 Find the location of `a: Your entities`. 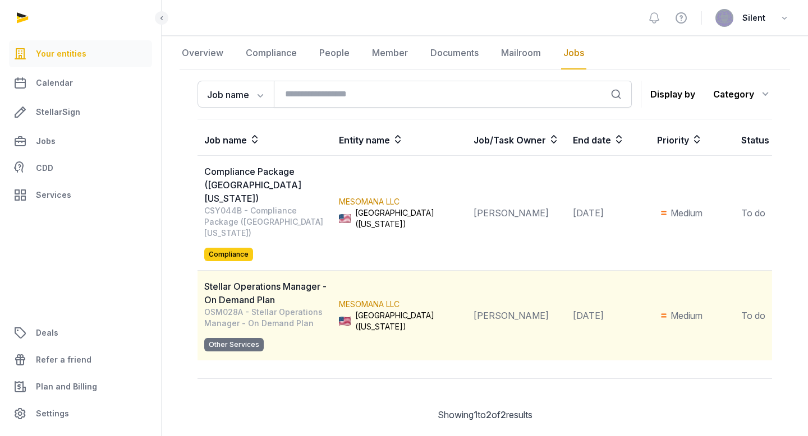

a: Your entities is located at coordinates (80, 54).